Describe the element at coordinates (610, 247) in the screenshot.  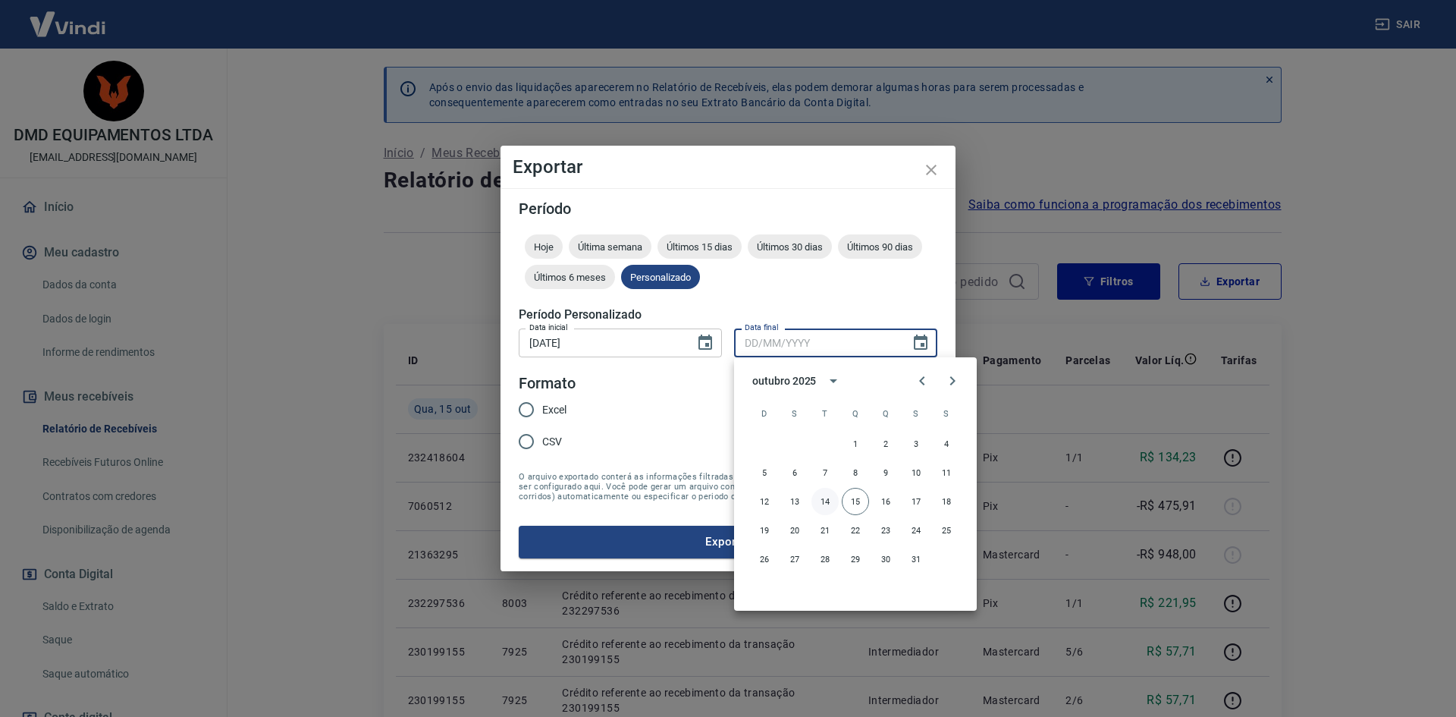
I see `div: Última semana` at that location.